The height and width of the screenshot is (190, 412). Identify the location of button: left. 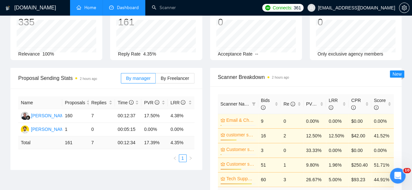
(175, 159).